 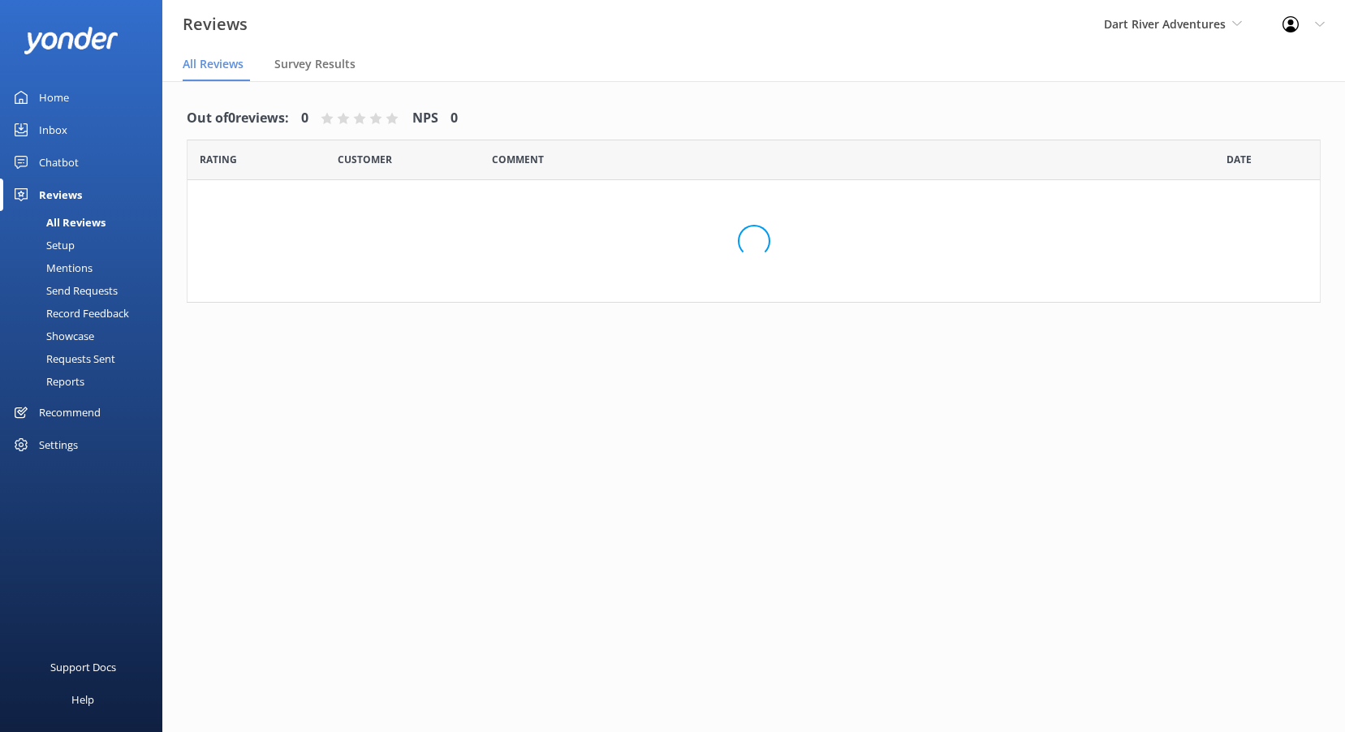 I want to click on a: Setup, so click(x=86, y=245).